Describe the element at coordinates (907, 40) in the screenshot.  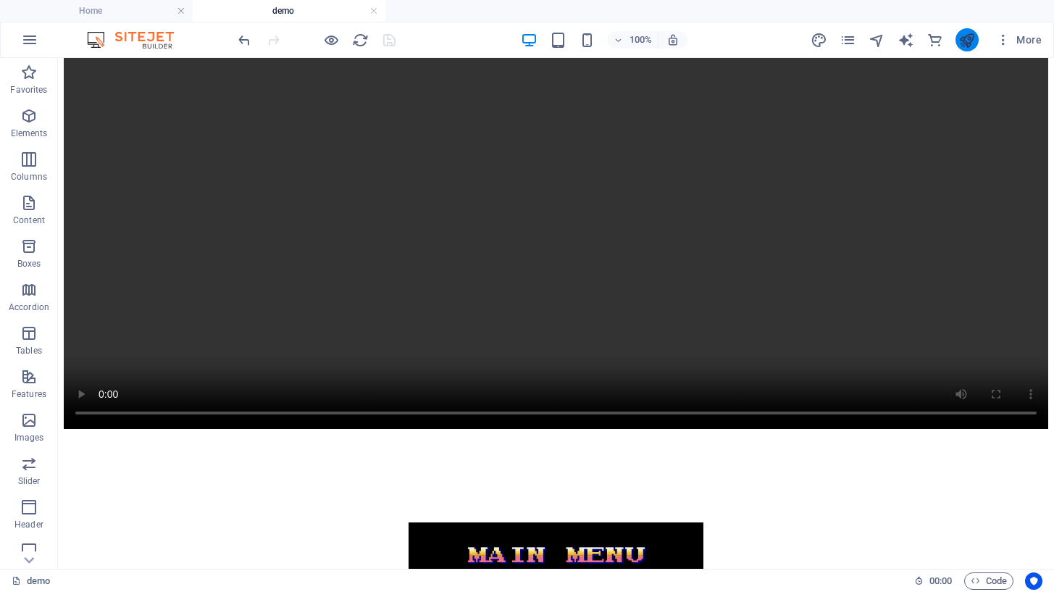
I see `button: text_generator` at that location.